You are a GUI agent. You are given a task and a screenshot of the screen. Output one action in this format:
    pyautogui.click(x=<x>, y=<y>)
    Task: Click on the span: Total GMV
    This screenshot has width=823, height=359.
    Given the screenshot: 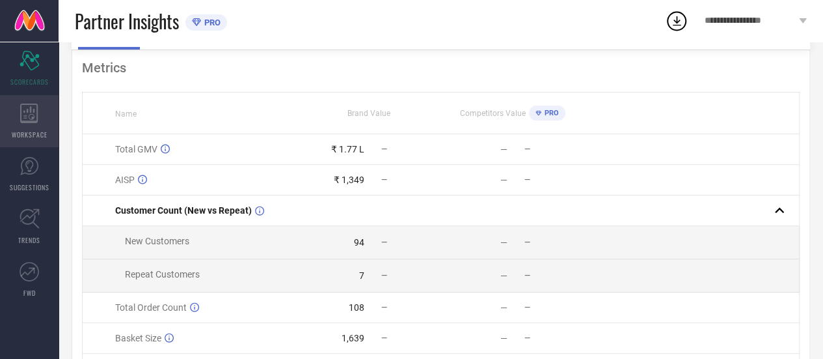 What is the action you would take?
    pyautogui.click(x=136, y=149)
    